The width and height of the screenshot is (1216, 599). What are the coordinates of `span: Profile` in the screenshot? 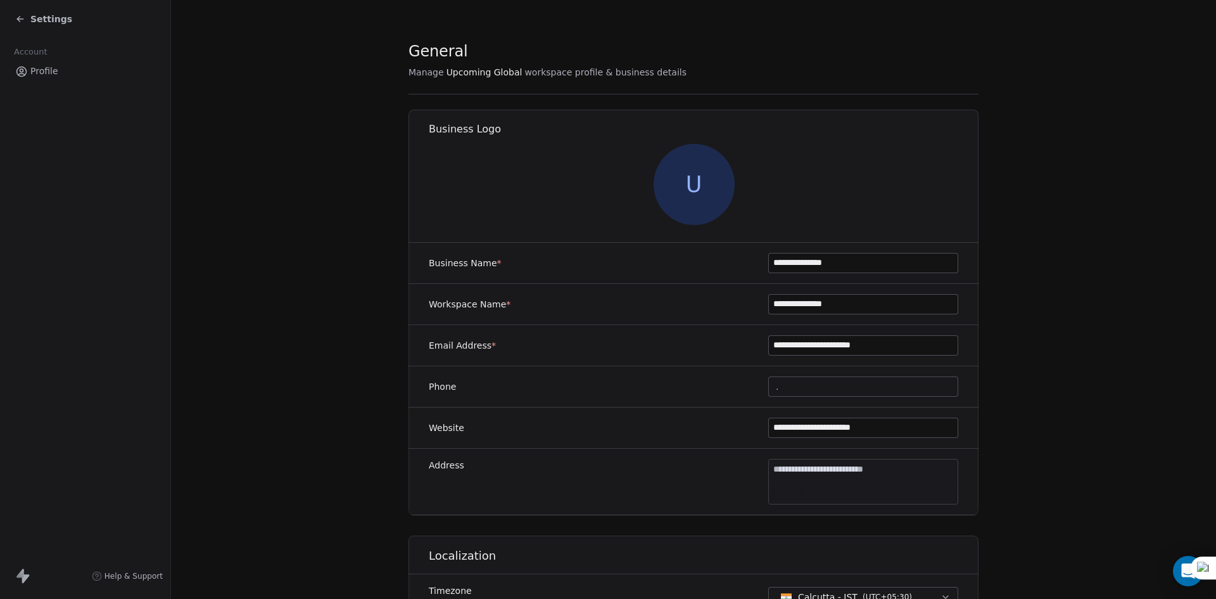 It's located at (44, 71).